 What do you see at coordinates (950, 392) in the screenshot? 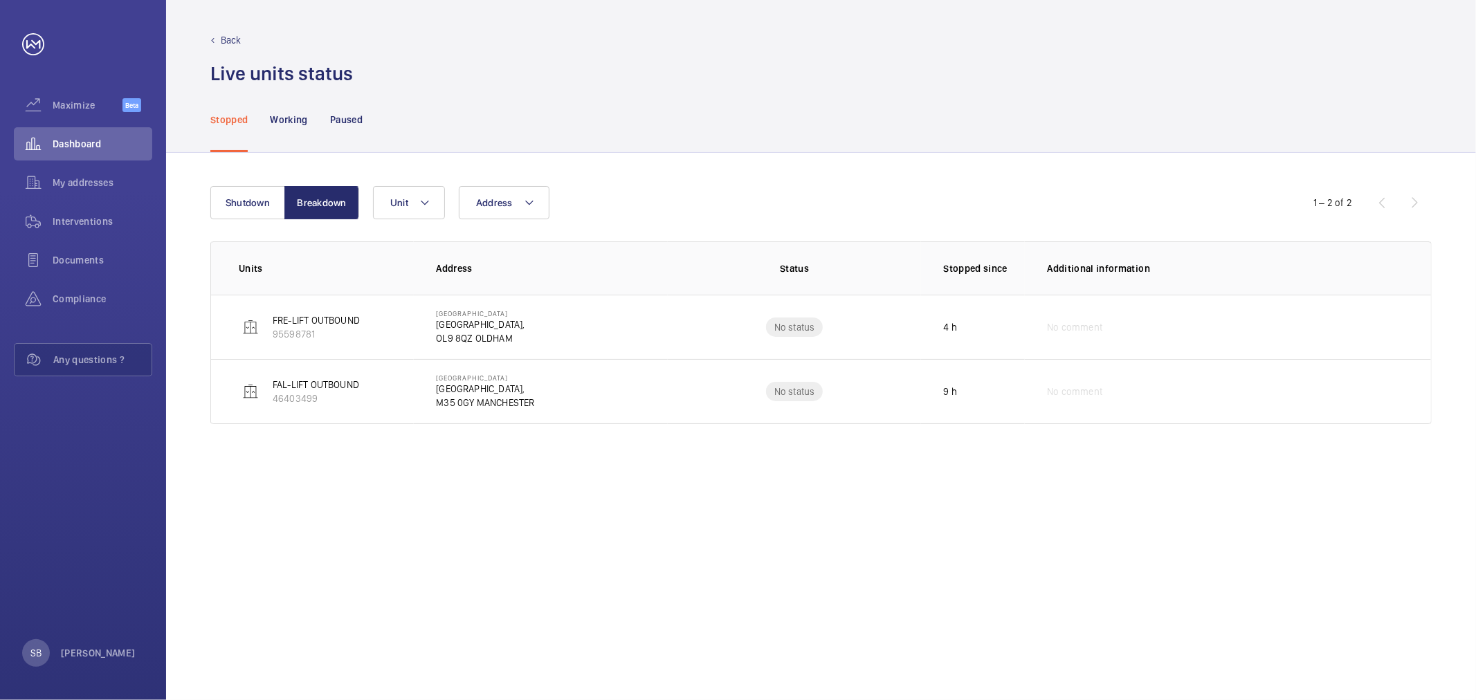
I see `p: 9 h` at bounding box center [950, 392].